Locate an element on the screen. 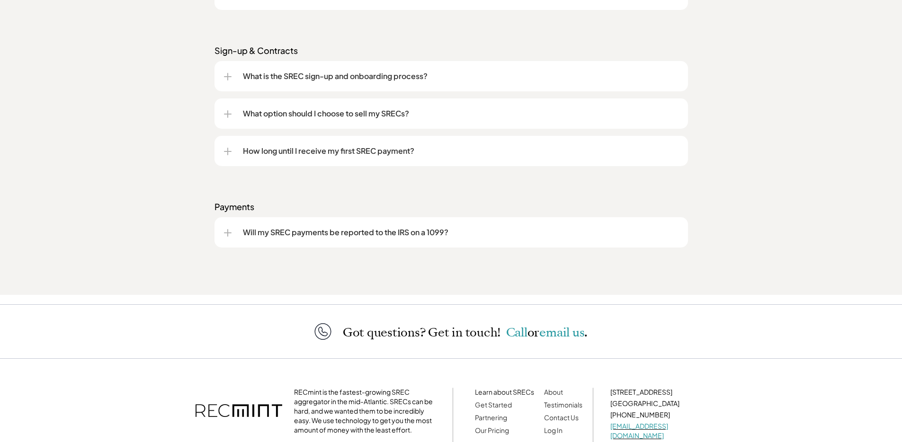 The height and width of the screenshot is (442, 902). p: Sign-up & Contracts is located at coordinates (451, 51).